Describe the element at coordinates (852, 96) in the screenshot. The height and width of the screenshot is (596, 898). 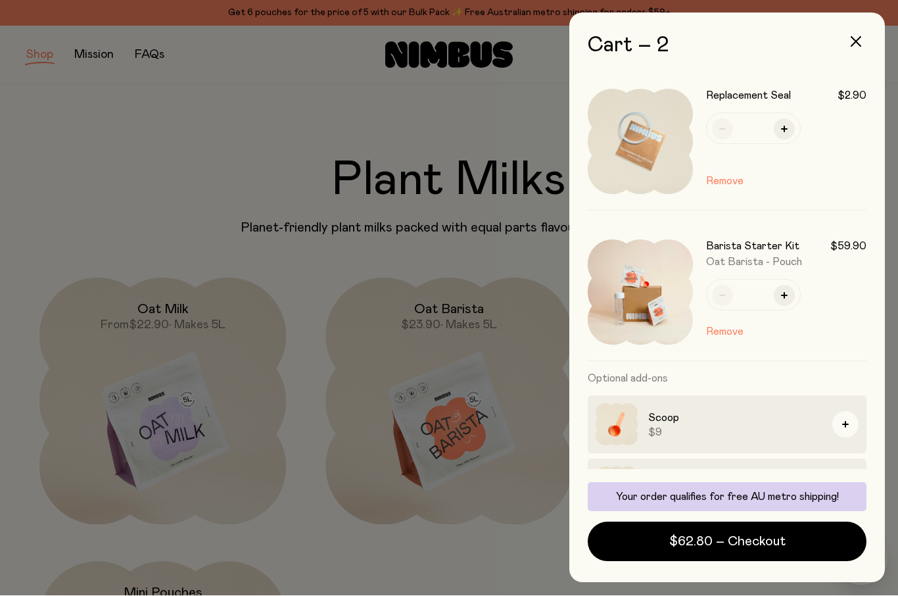
I see `span: $2.90` at that location.